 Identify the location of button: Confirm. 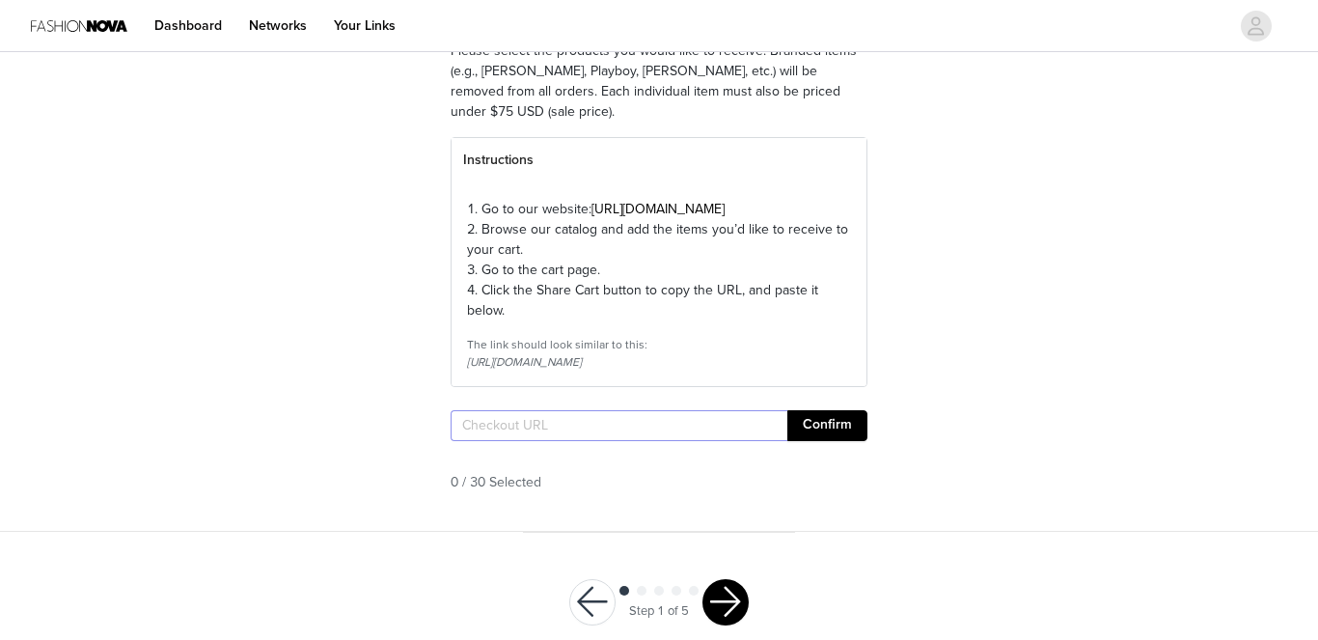
(827, 425).